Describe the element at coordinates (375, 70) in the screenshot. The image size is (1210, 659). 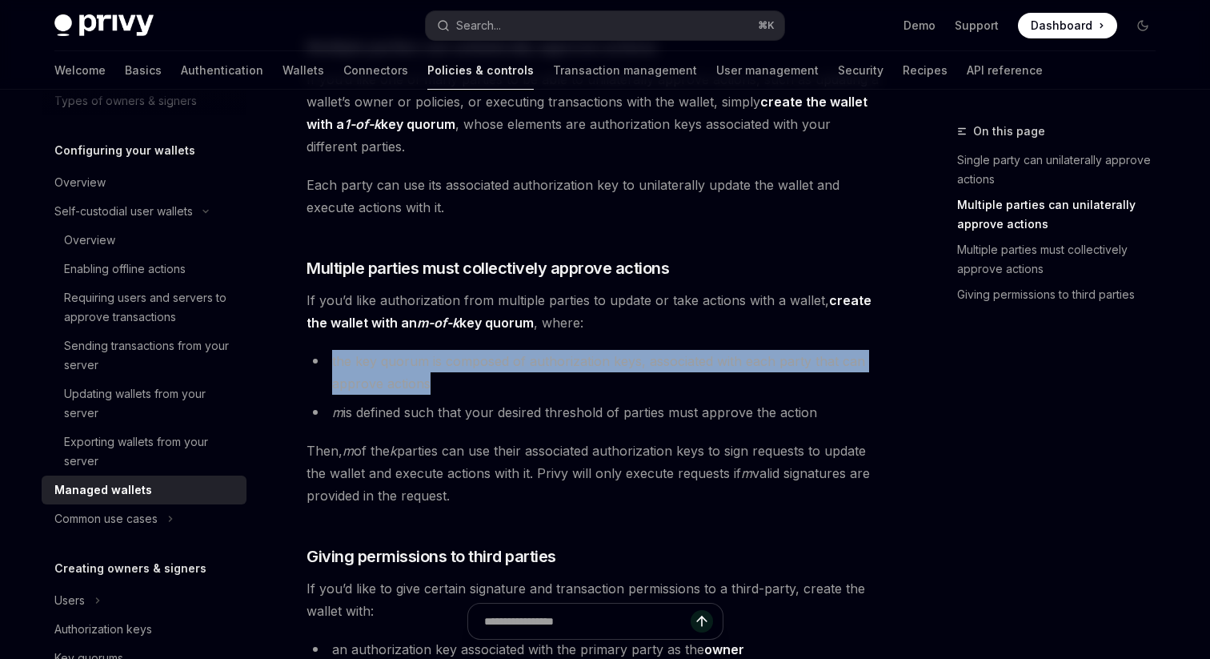
I see `a: Connectors` at that location.